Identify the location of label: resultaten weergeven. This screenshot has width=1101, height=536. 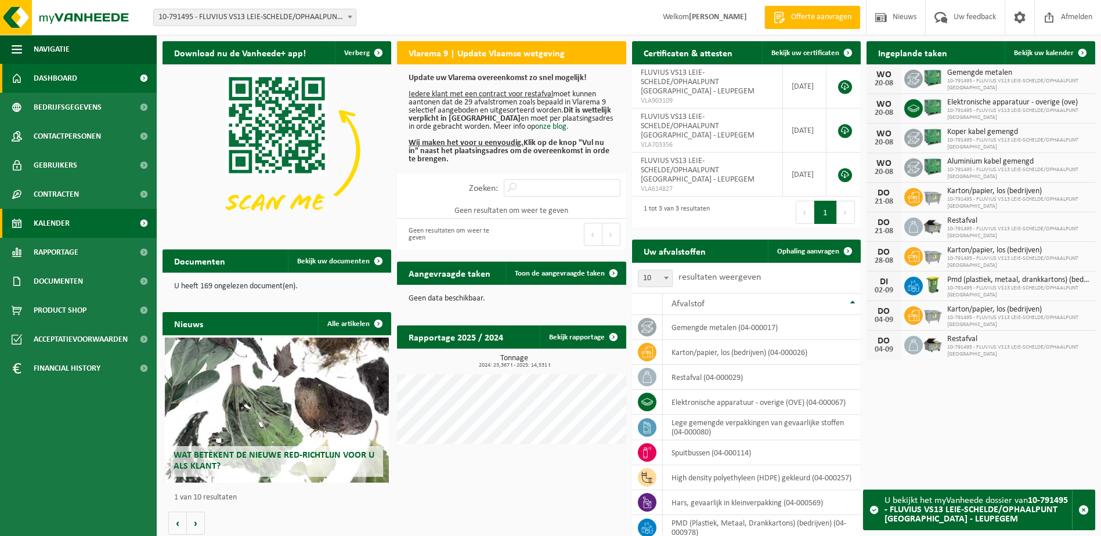
(720, 277).